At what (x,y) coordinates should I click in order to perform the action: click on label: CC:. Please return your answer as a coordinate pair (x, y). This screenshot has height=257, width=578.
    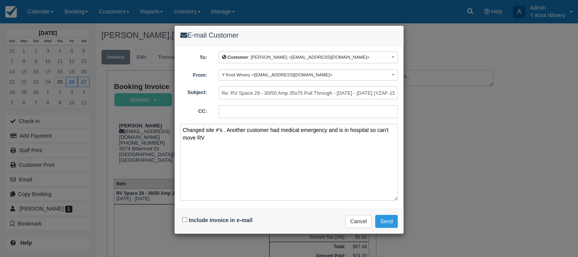
    Looking at the image, I should click on (194, 110).